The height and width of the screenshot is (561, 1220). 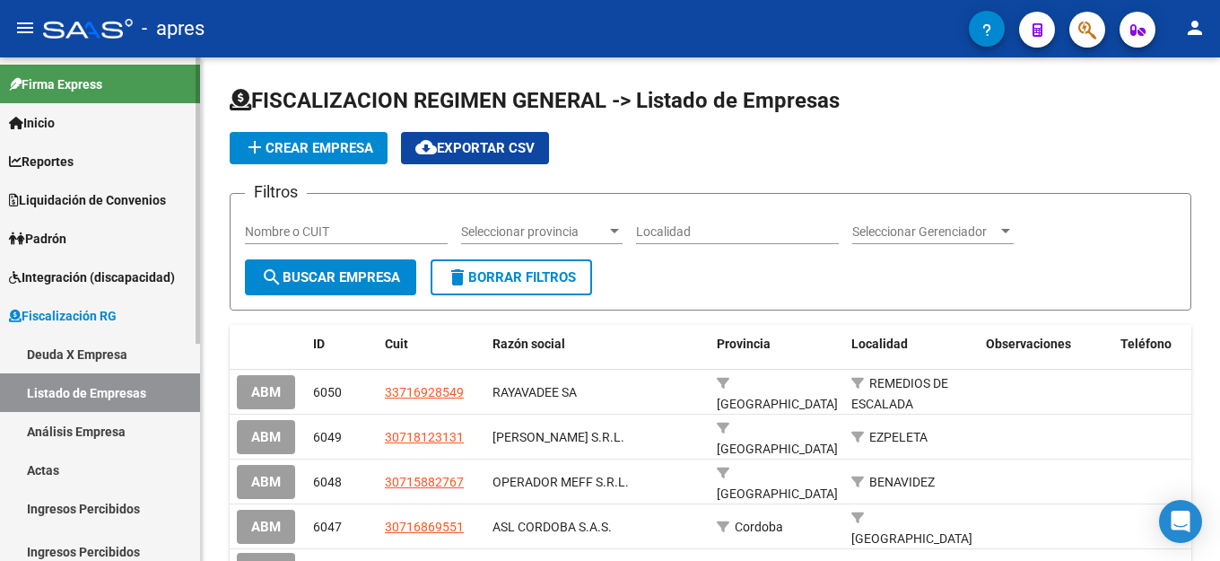 What do you see at coordinates (1145, 344) in the screenshot?
I see `span: Teléfono` at bounding box center [1145, 344].